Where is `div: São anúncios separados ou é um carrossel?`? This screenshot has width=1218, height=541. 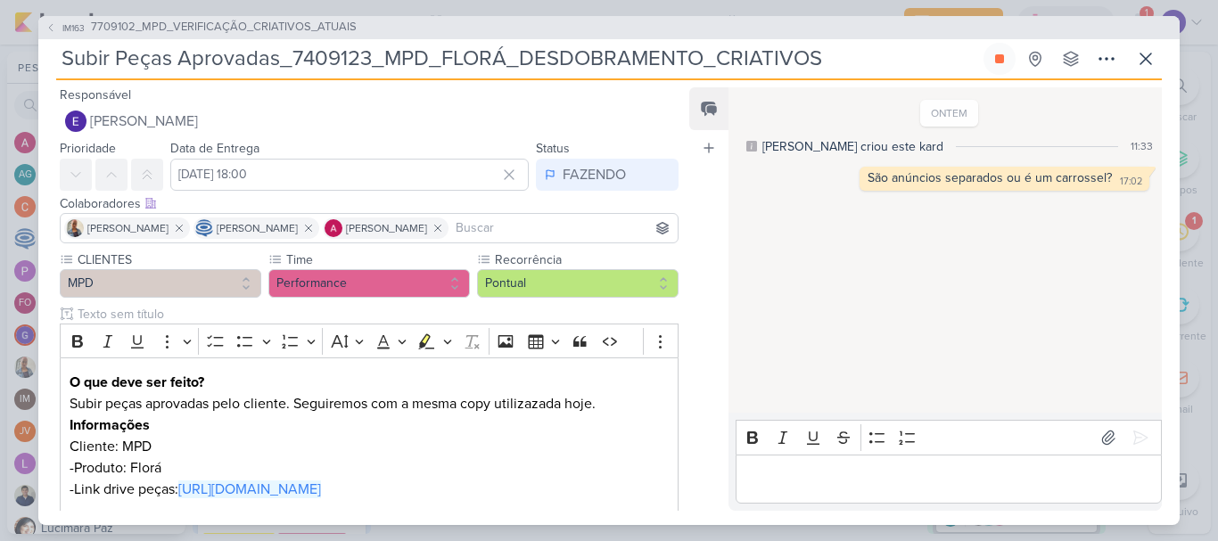
div: São anúncios separados ou é um carrossel? is located at coordinates (990, 177).